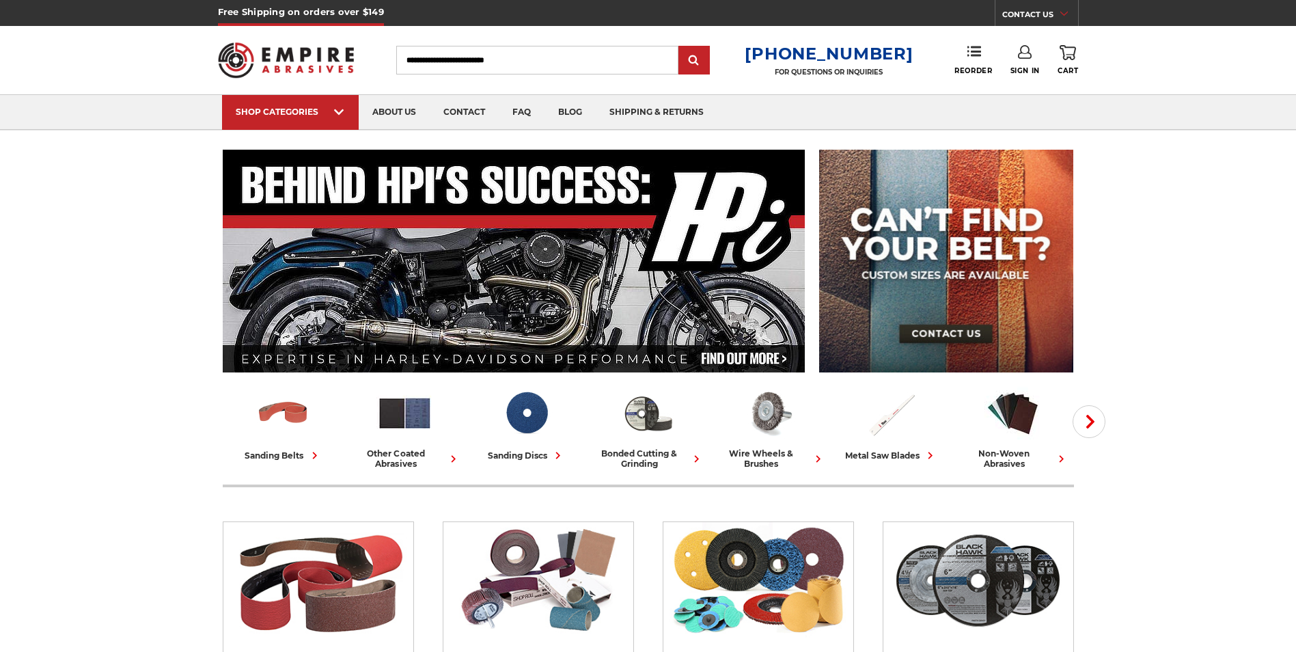  What do you see at coordinates (283, 424) in the screenshot?
I see `a: sanding belts` at bounding box center [283, 424].